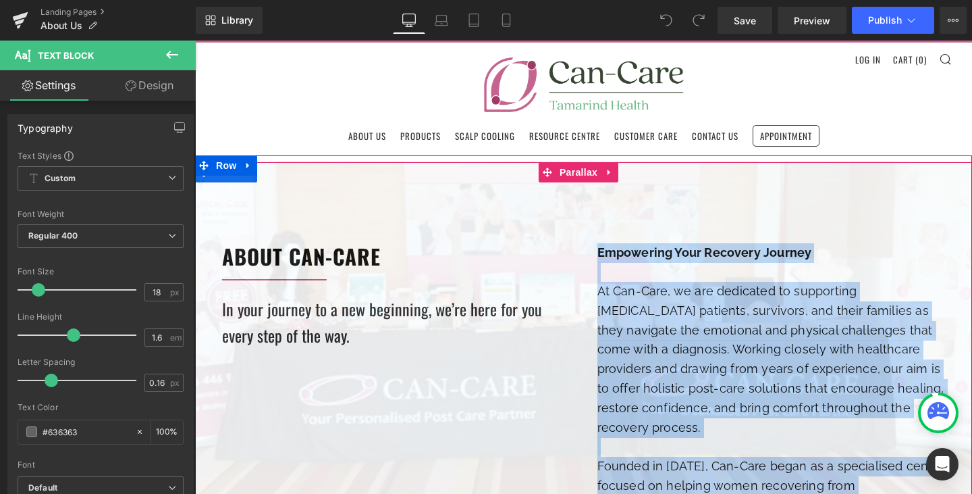  Describe the element at coordinates (201, 281) in the screenshot. I see `p: In your journey to a new beginning, we’re here for you every step of the way.` at that location.